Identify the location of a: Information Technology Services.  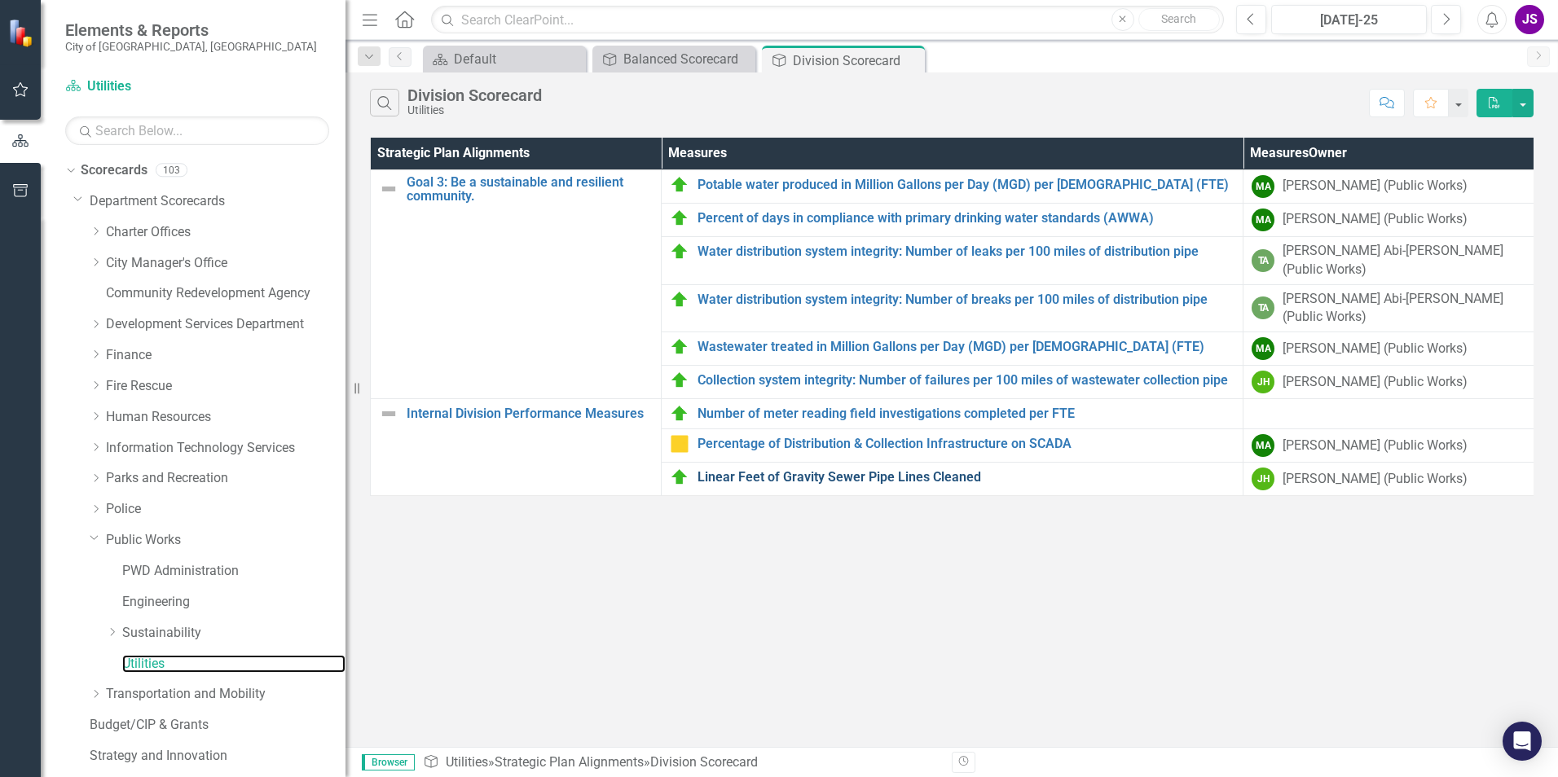
(226, 448).